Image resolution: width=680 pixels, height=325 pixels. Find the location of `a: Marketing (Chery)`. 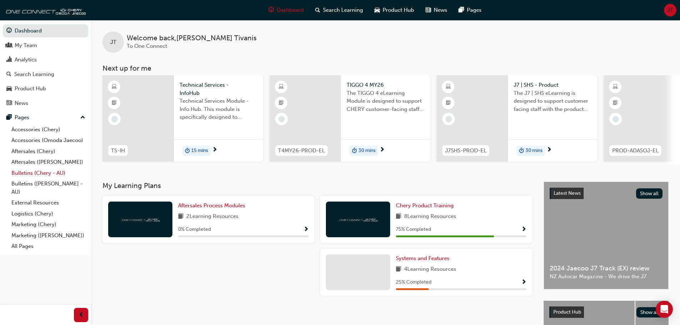

a: Marketing (Chery) is located at coordinates (48, 224).